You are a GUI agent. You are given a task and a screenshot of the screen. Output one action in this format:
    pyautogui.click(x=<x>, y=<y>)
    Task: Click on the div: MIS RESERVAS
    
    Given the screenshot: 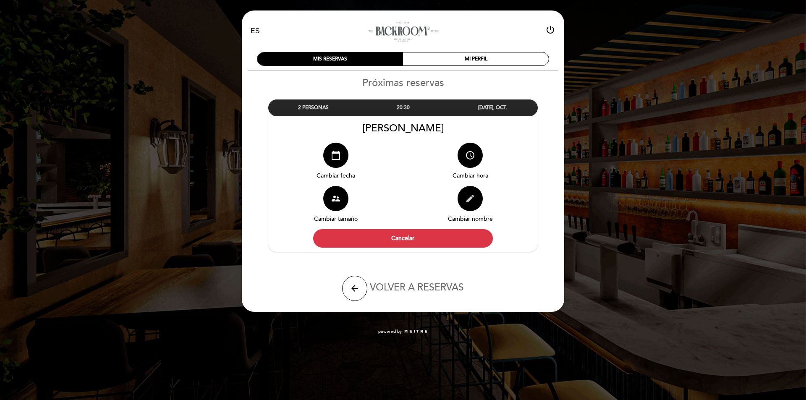 What is the action you would take?
    pyautogui.click(x=330, y=59)
    